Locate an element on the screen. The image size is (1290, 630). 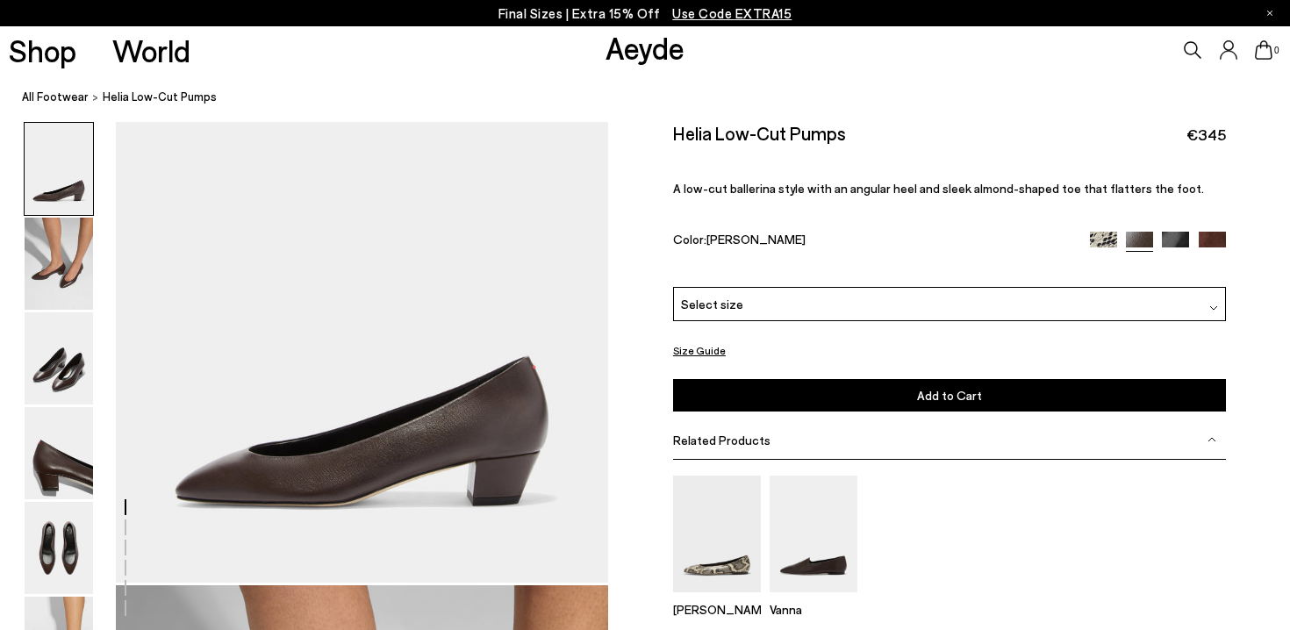
img: Helia Low-Cut Pumps - Image 1 is located at coordinates (59, 168).